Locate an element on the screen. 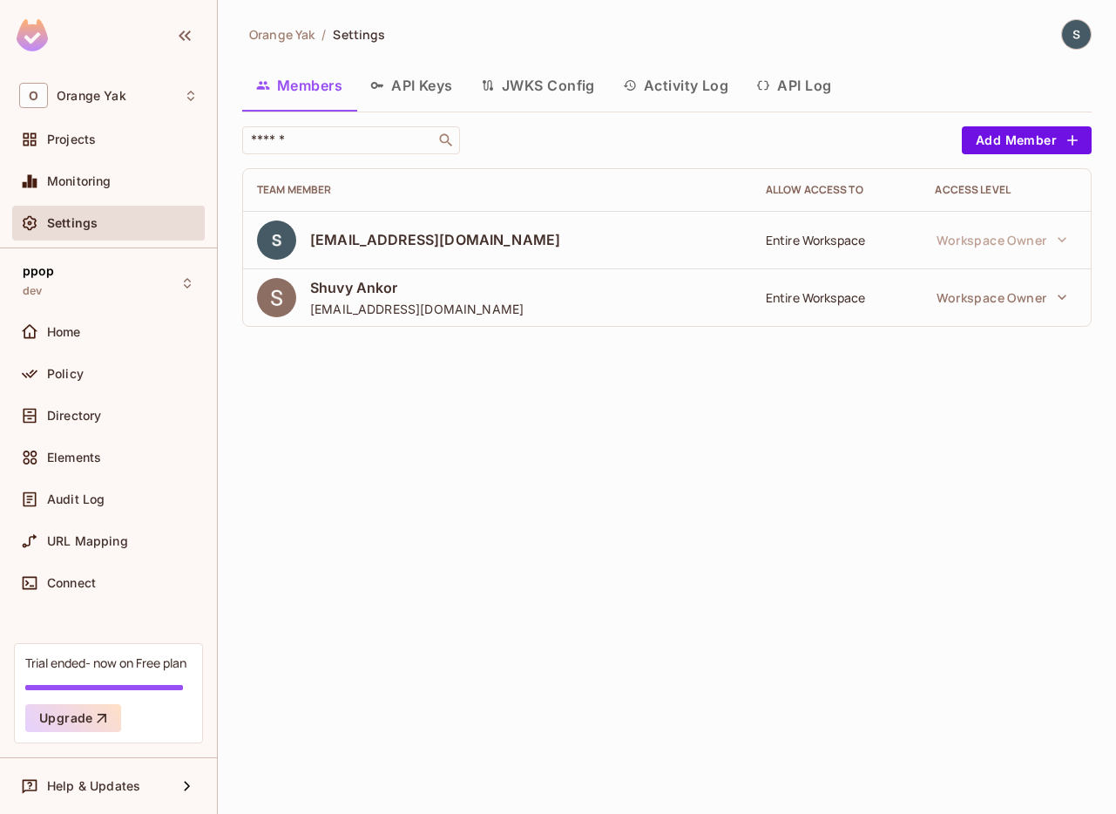 This screenshot has height=814, width=1116. span: Audit Log is located at coordinates (76, 499).